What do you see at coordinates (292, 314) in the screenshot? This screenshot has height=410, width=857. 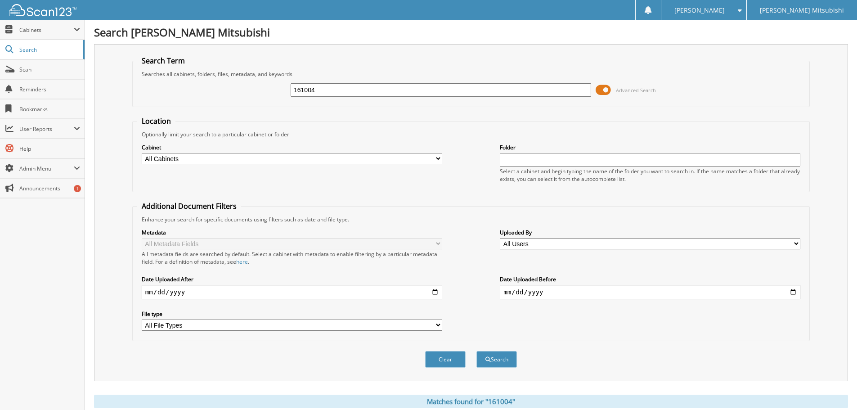 I see `label: File type` at bounding box center [292, 314].